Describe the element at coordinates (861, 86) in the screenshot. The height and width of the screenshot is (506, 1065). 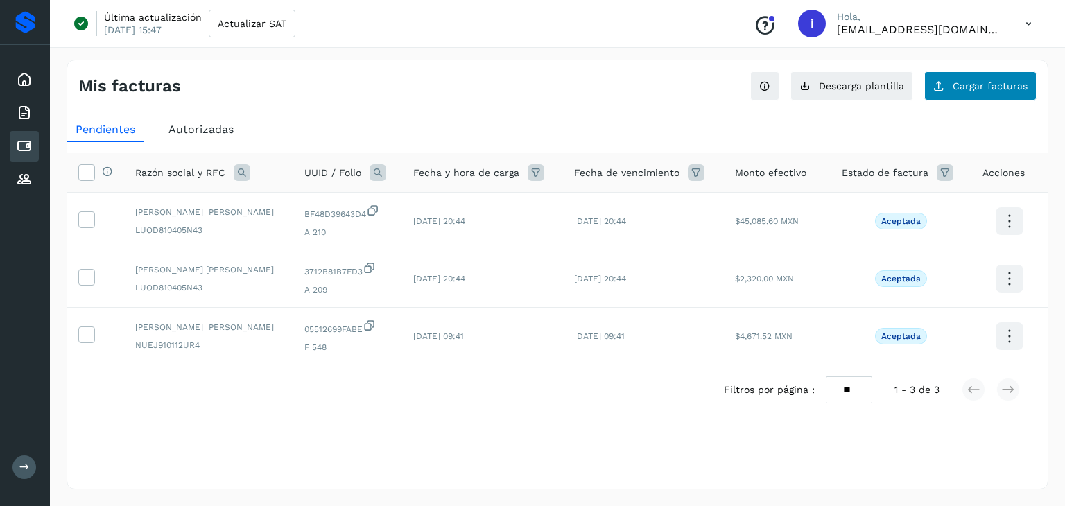
I see `span: Descarga plantilla` at that location.